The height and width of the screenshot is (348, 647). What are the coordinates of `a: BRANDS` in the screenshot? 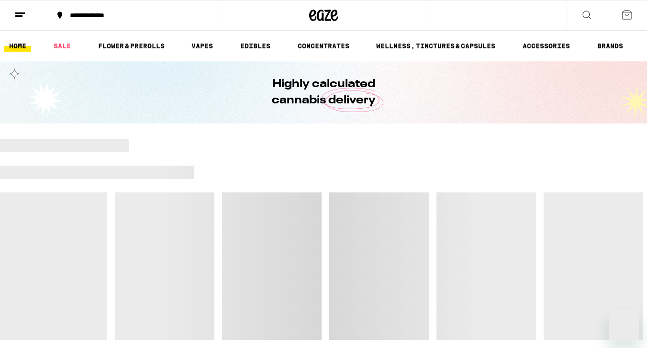 It's located at (610, 46).